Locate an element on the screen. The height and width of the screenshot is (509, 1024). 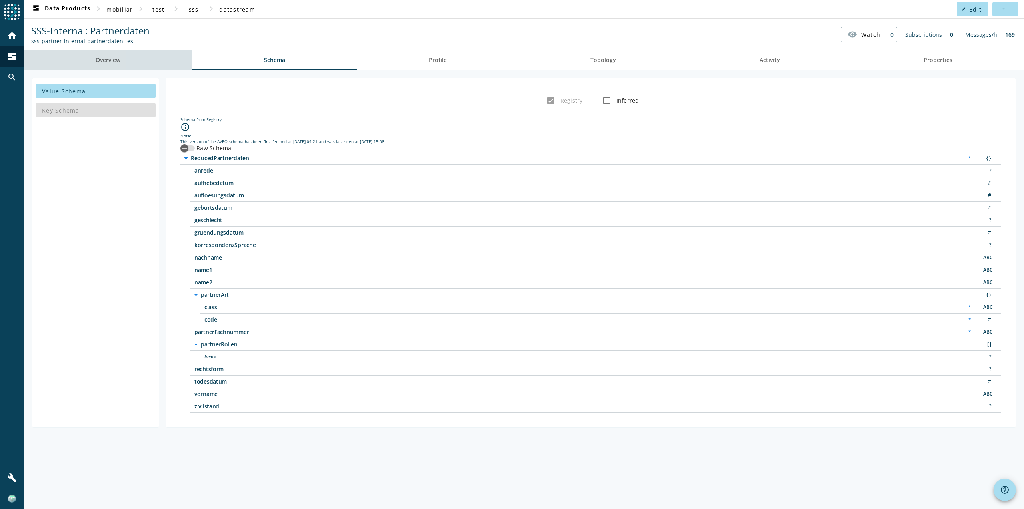
button: mobiliar is located at coordinates (120, 9).